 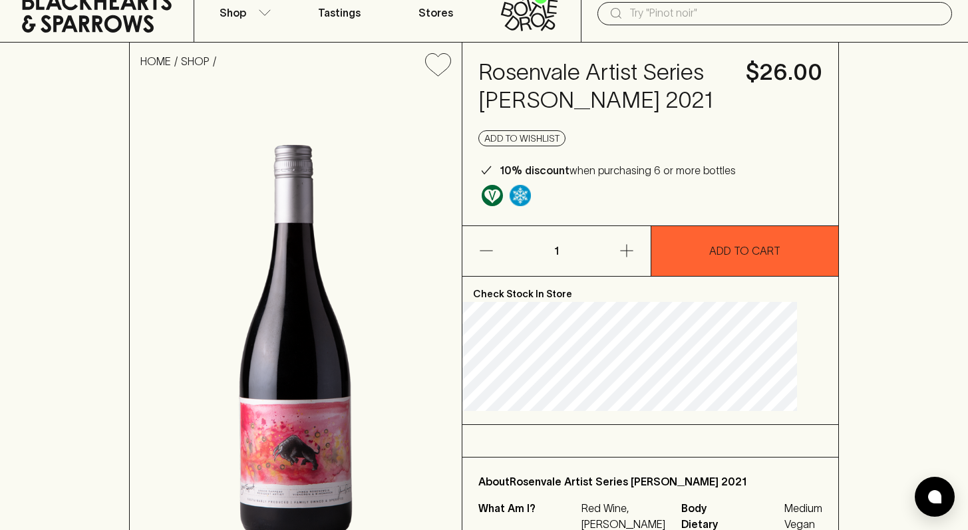 I want to click on p: 1, so click(x=556, y=251).